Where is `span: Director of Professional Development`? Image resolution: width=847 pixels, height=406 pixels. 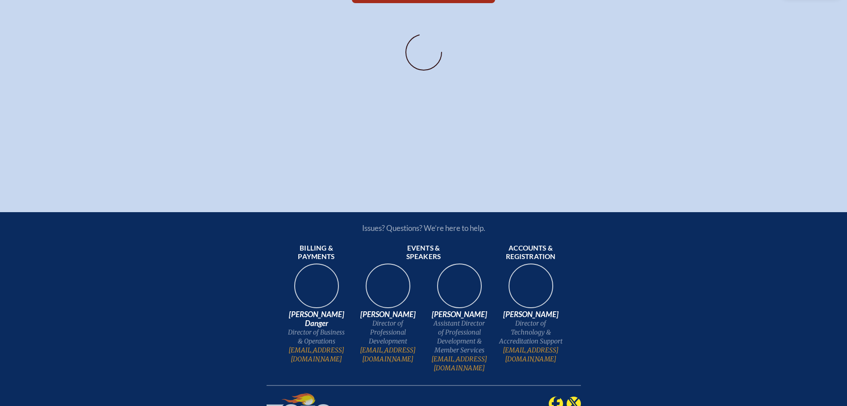 span: Director of Professional Development is located at coordinates (388, 332).